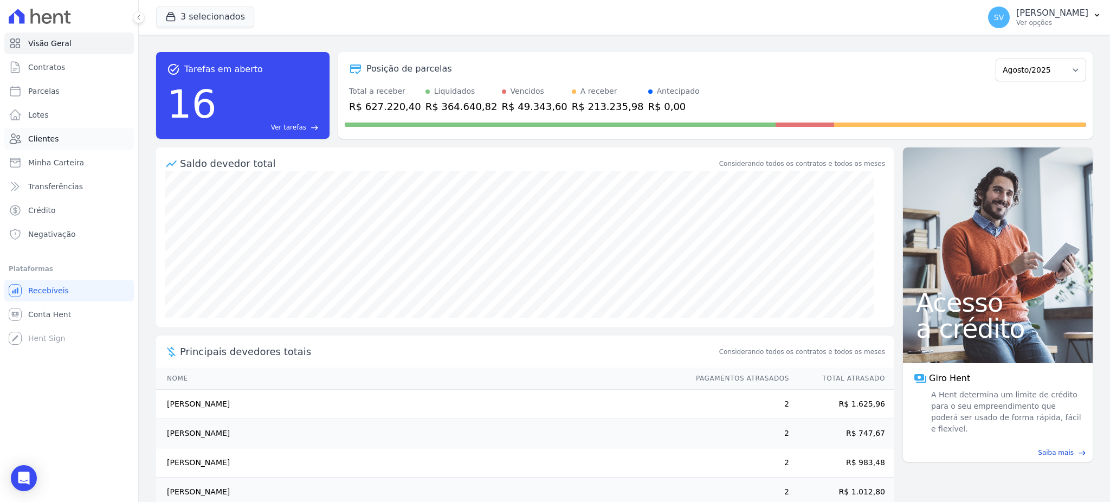 This screenshot has width=1110, height=502. Describe the element at coordinates (56, 163) in the screenshot. I see `span: Minha Carteira` at that location.